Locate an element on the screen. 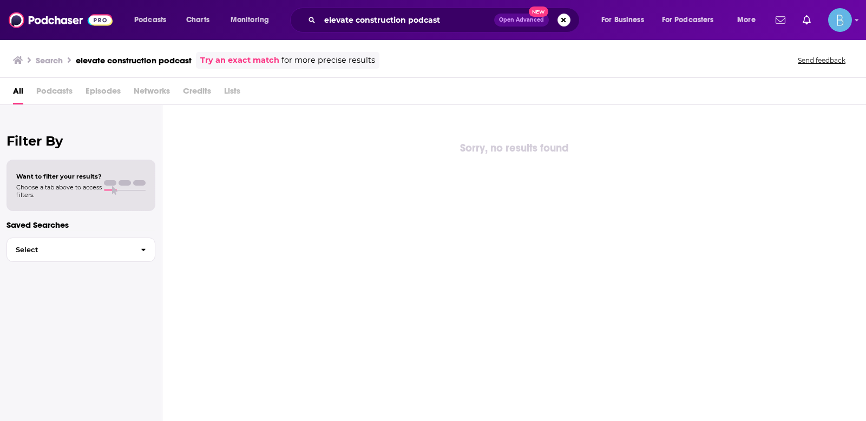 This screenshot has height=421, width=866. div: Sorry, no results found is located at coordinates (514, 148).